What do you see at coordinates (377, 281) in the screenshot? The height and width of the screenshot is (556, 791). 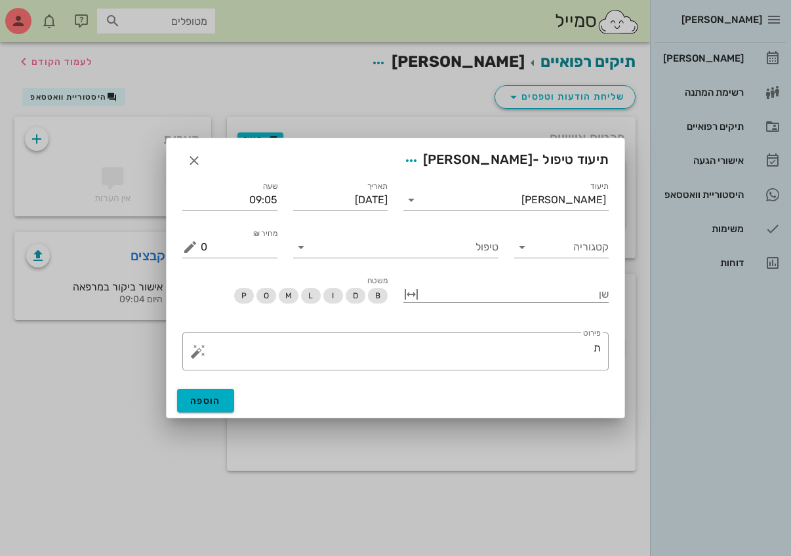 I see `span: משטח` at bounding box center [377, 281].